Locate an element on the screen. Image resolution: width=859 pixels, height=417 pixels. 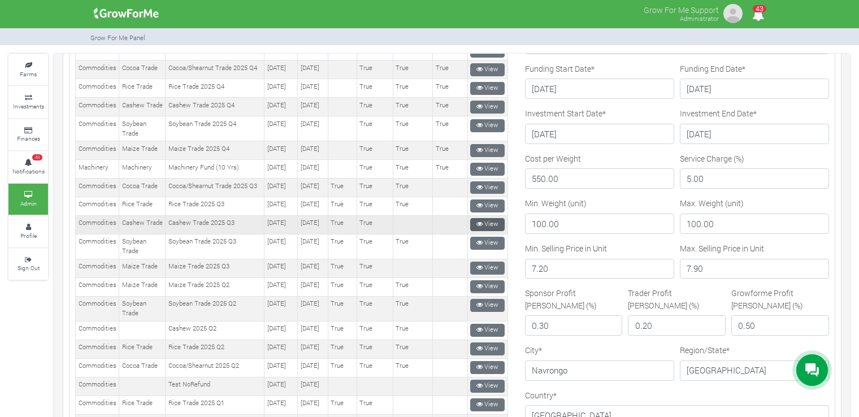
td: Test NoRefund is located at coordinates (215, 386).